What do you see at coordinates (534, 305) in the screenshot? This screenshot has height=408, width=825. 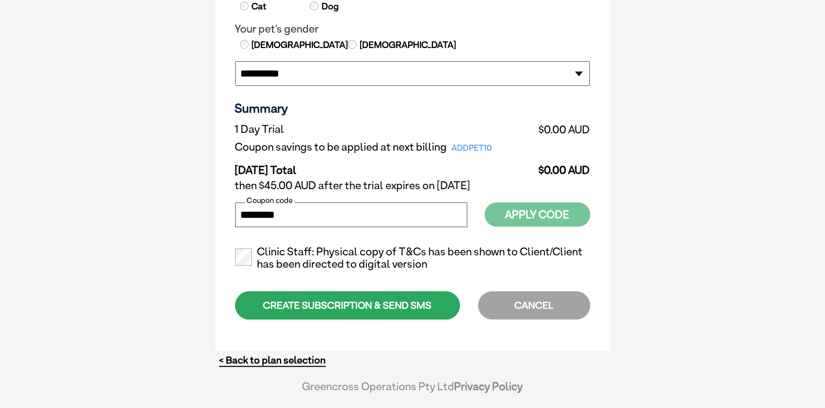 I see `div: CANCEL` at bounding box center [534, 305].